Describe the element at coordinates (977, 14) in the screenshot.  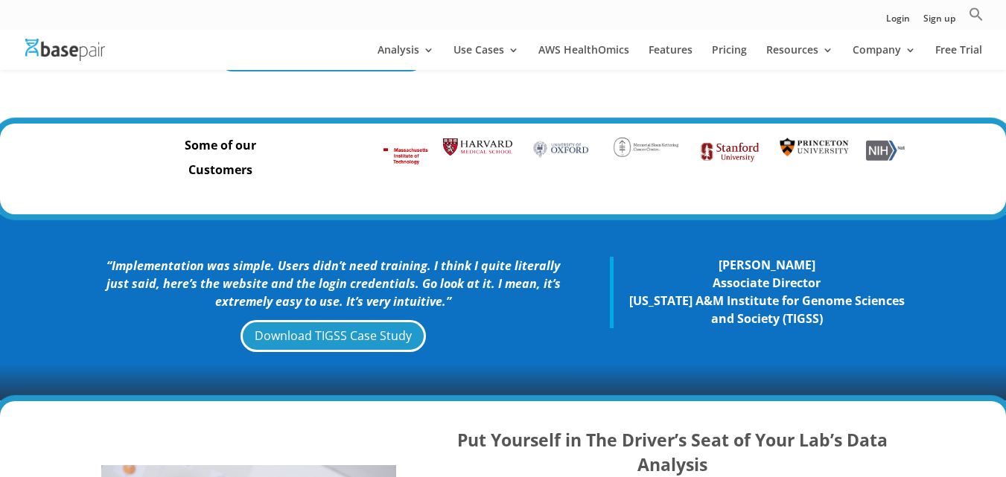
I see `svg: Search` at that location.